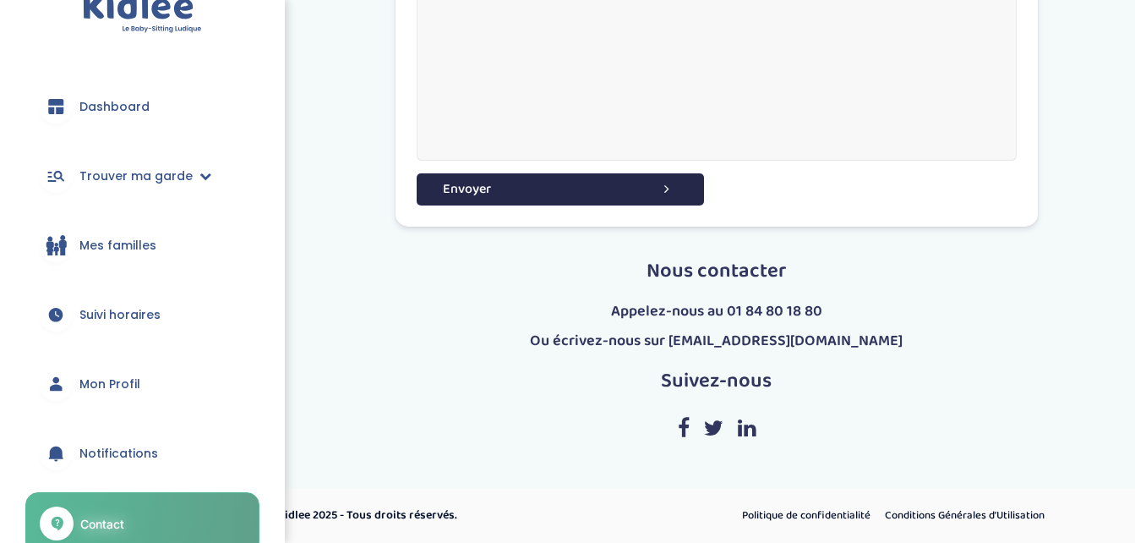  What do you see at coordinates (142, 453) in the screenshot?
I see `a: Notifications` at bounding box center [142, 453].